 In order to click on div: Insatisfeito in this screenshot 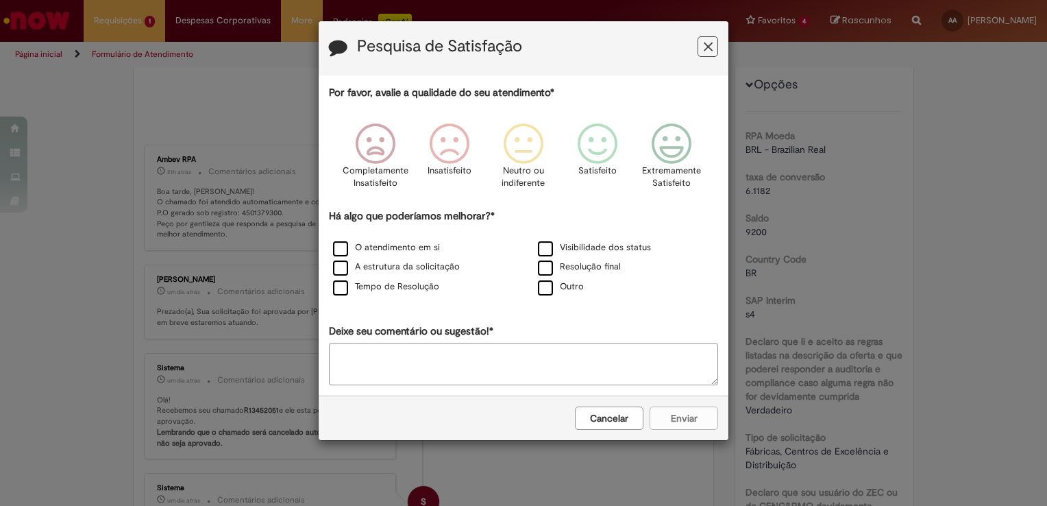, I will do `click(450, 160)`.